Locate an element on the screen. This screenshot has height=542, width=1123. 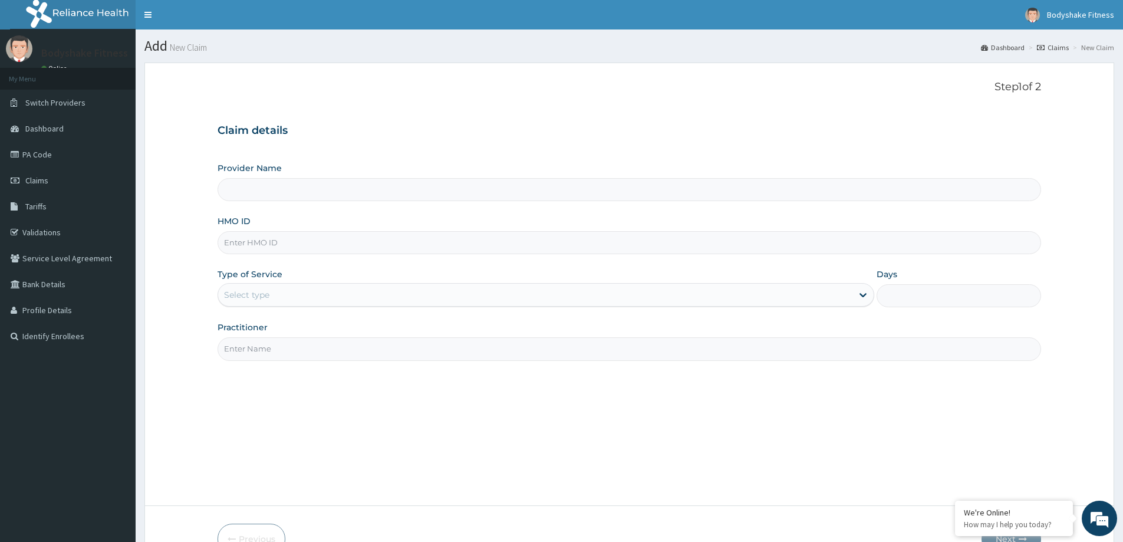
a: Dashboard is located at coordinates (1003, 47).